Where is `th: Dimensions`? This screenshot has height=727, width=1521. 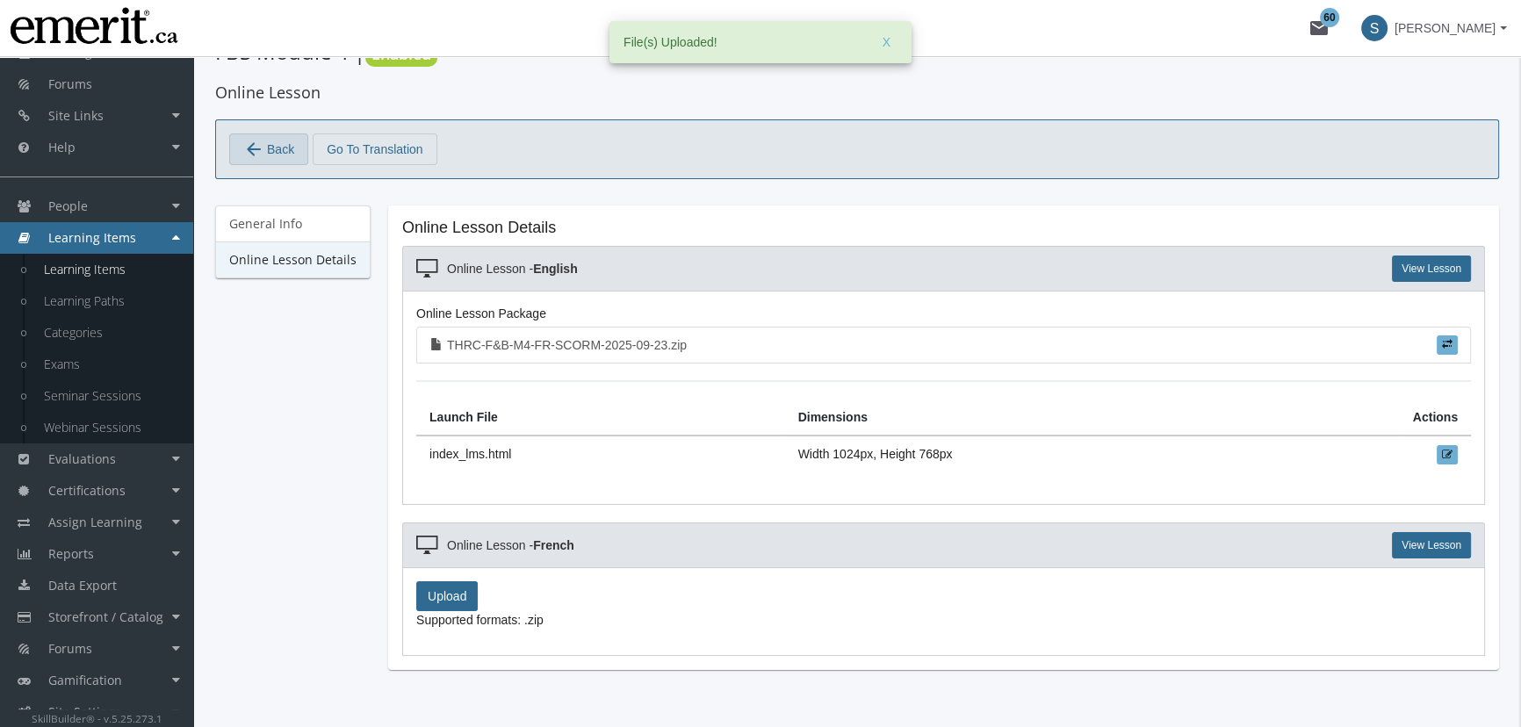 th: Dimensions is located at coordinates (1092, 417).